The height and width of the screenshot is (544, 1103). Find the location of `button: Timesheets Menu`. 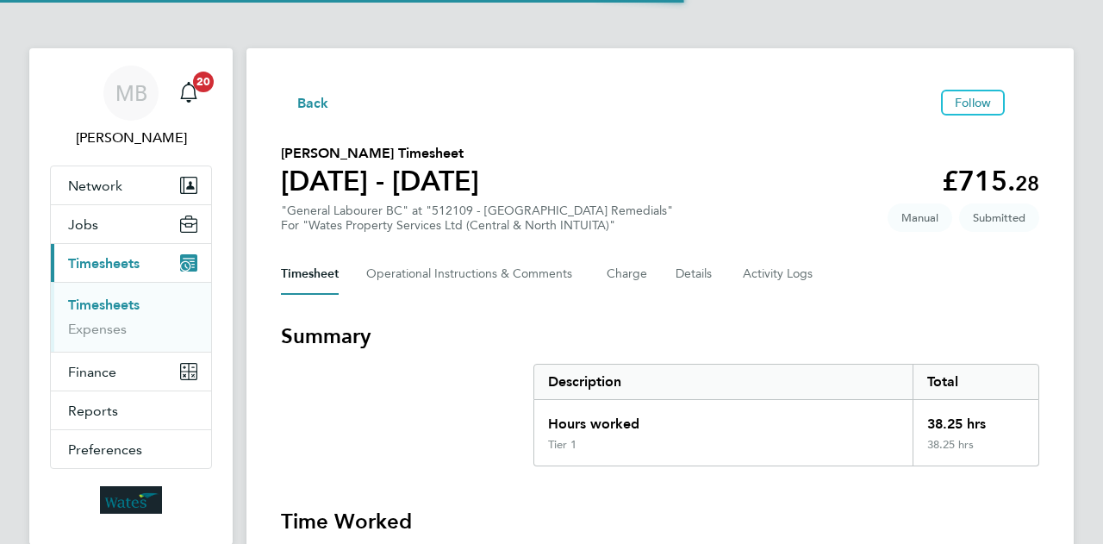

button: Timesheets Menu is located at coordinates (1025, 103).